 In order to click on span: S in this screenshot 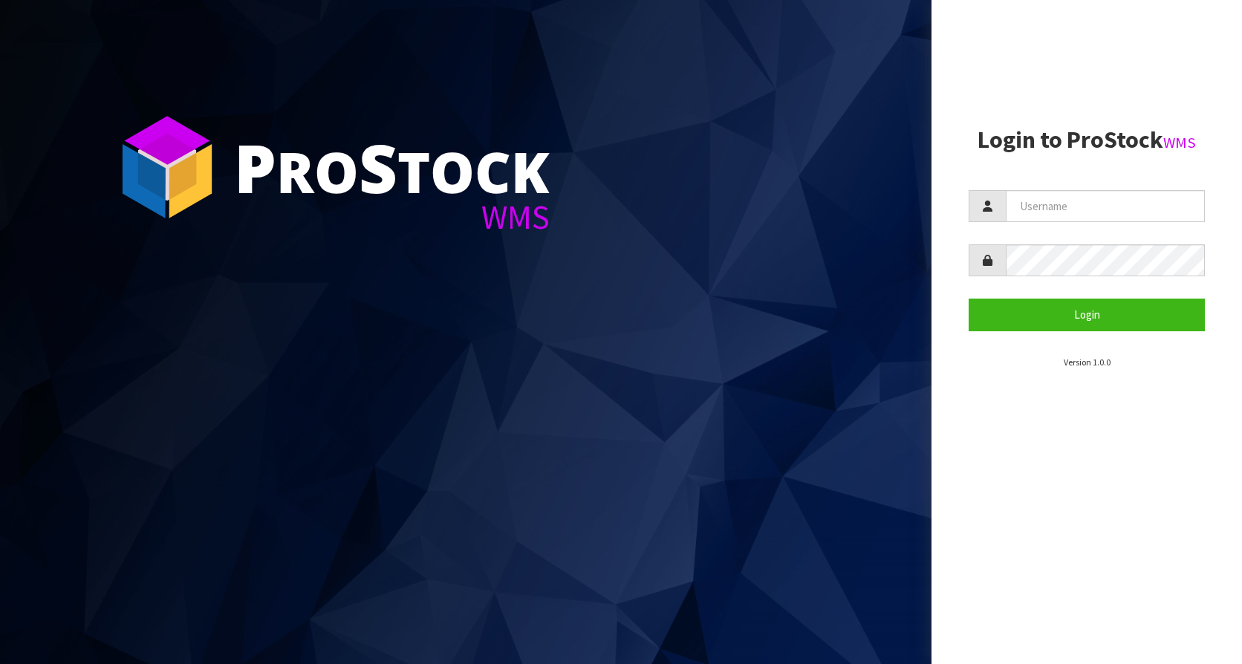, I will do `click(378, 167)`.